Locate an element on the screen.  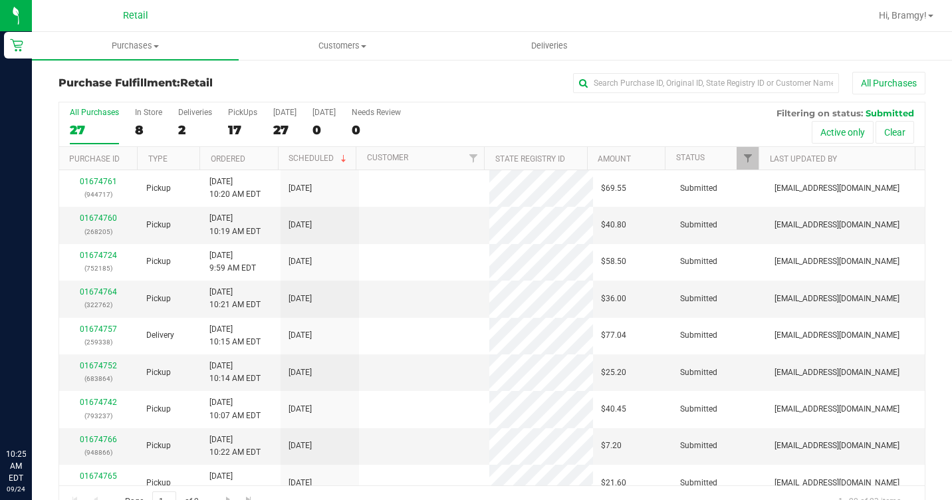
a: Type is located at coordinates (158, 159).